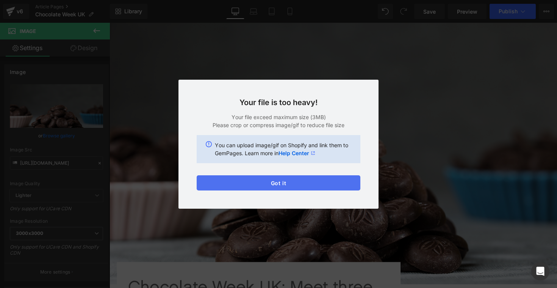  I want to click on h3: Your file is too heavy!, so click(279, 102).